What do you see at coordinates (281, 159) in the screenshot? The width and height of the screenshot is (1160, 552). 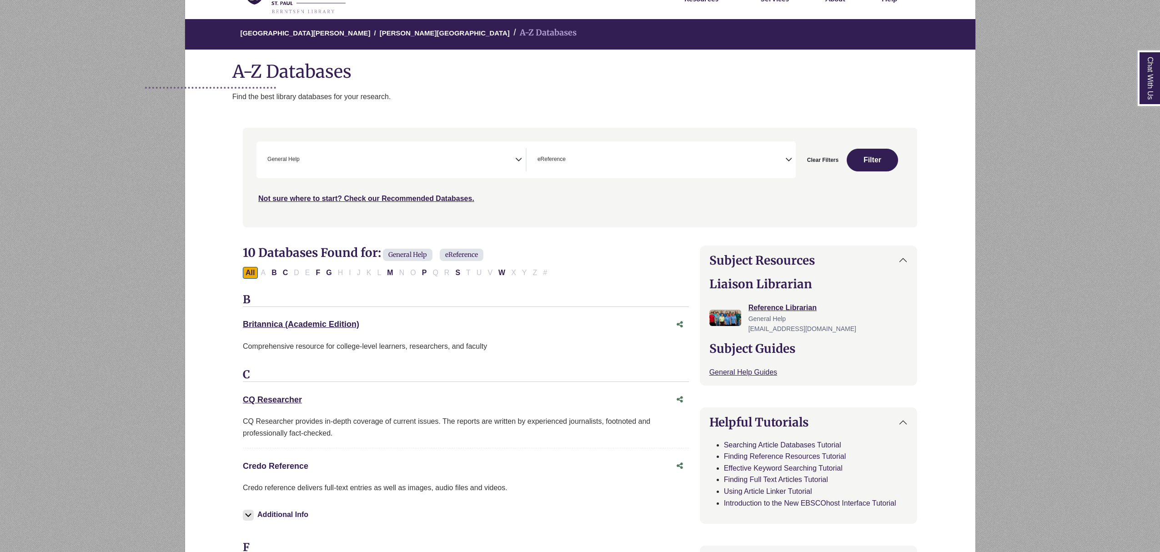 I see `li: General Help` at bounding box center [281, 159].